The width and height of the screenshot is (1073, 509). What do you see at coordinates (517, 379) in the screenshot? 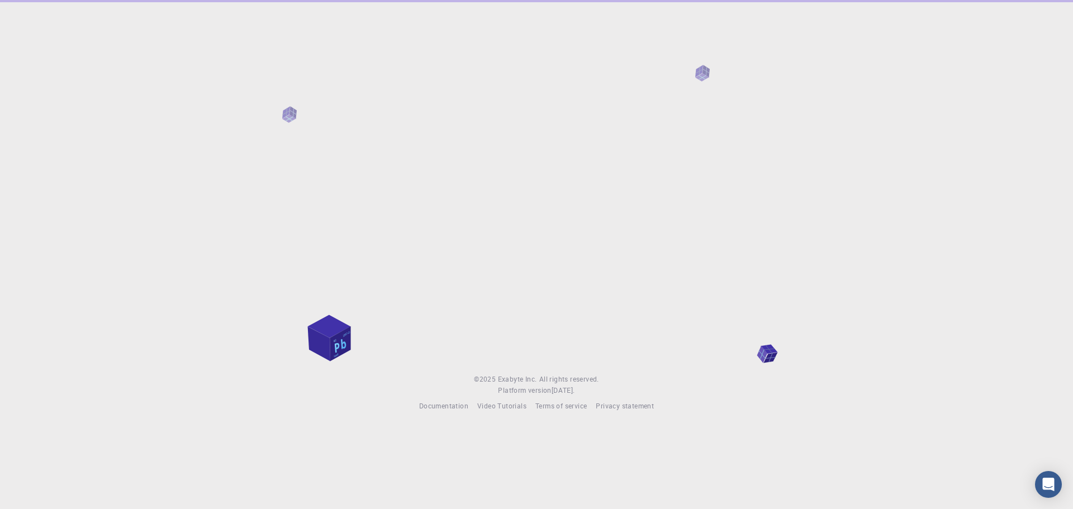
I see `span: Exabyte Inc.` at bounding box center [517, 379].